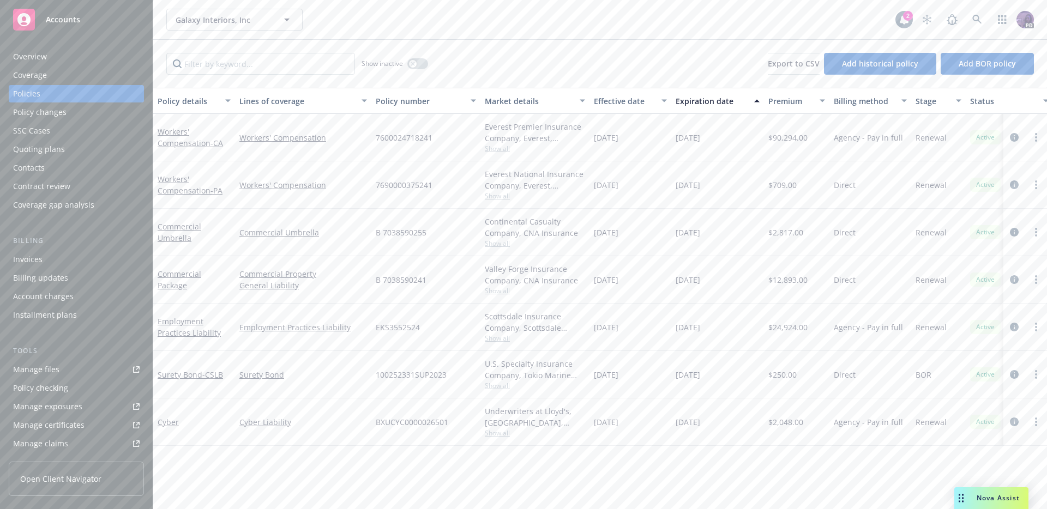 This screenshot has width=1047, height=509. Describe the element at coordinates (535, 133) in the screenshot. I see `div: Everest Premier Insurance Company, Everest, Arrowhead General Insurance Agency, Inc.` at that location.